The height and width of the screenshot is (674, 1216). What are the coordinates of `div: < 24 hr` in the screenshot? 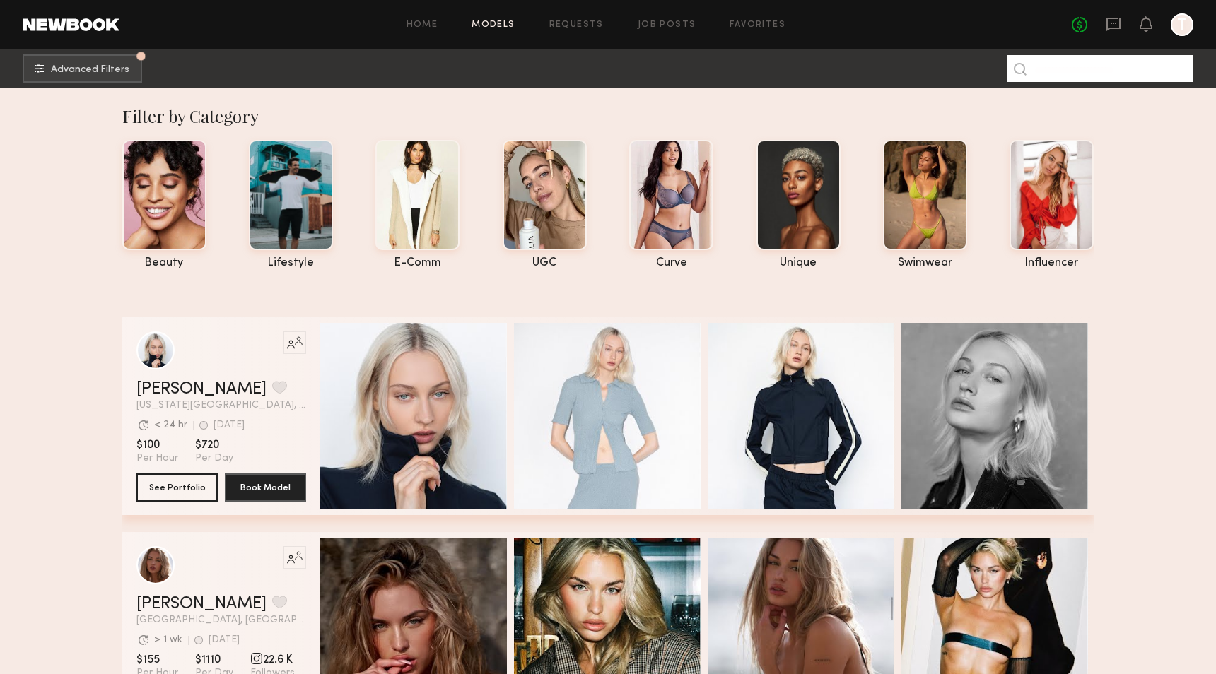 It's located at (170, 426).